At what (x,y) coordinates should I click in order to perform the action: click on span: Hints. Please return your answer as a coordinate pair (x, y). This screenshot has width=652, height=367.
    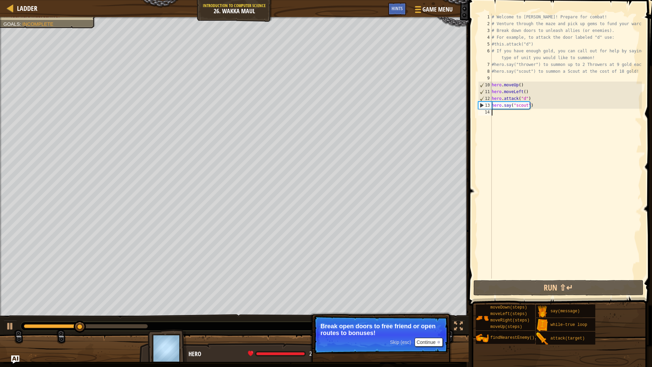
    Looking at the image, I should click on (397, 8).